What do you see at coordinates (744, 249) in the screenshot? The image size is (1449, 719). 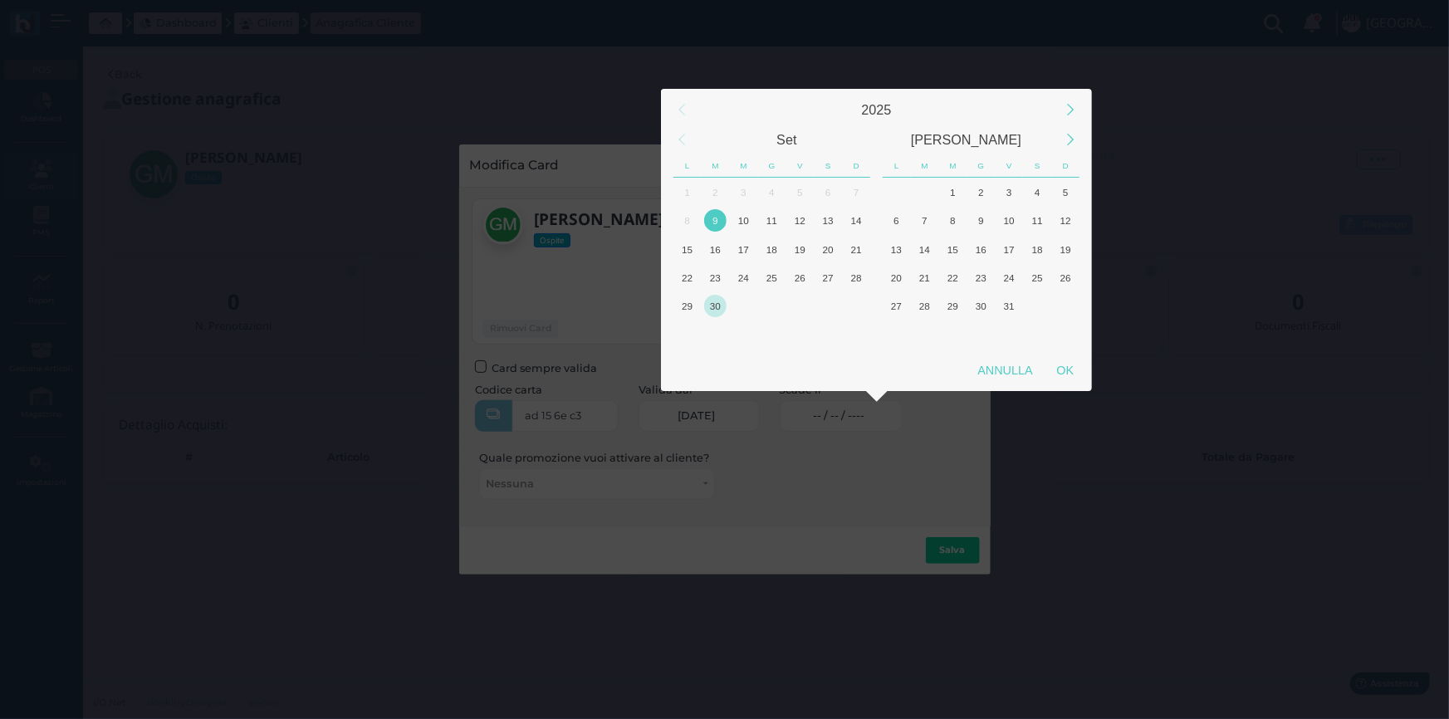 I see `div: Mercoledì, Settembre 17` at bounding box center [744, 249].